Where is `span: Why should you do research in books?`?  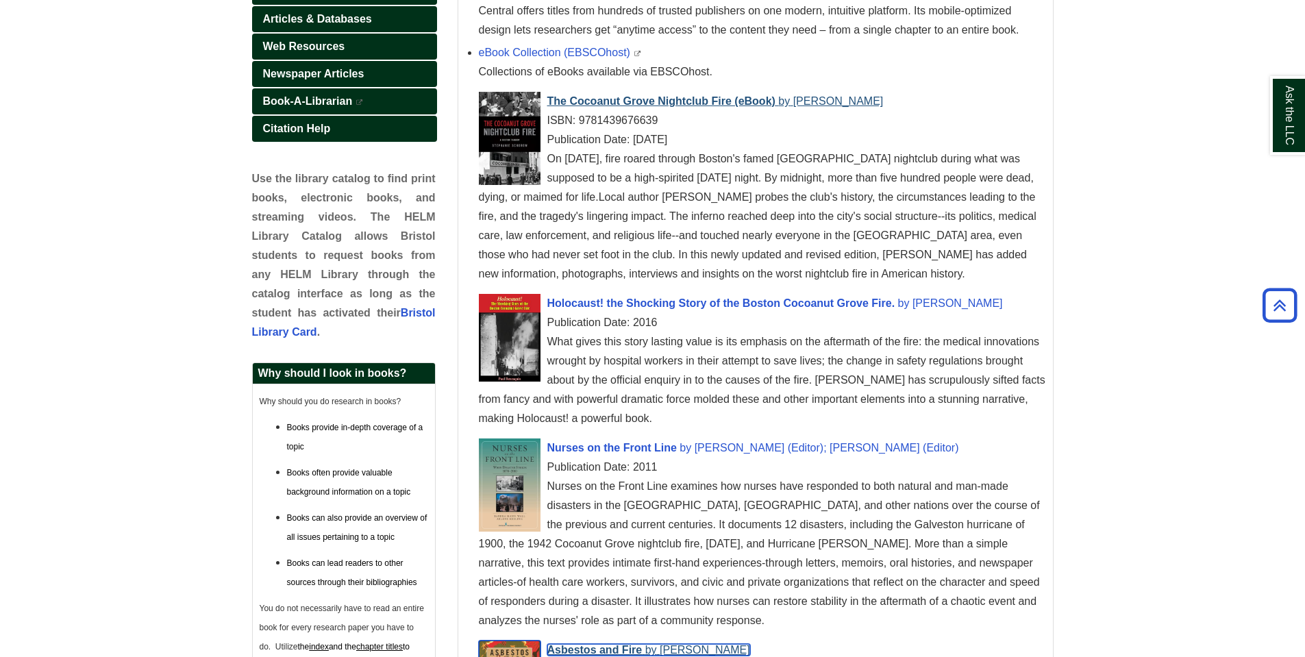
span: Why should you do research in books? is located at coordinates (330, 401).